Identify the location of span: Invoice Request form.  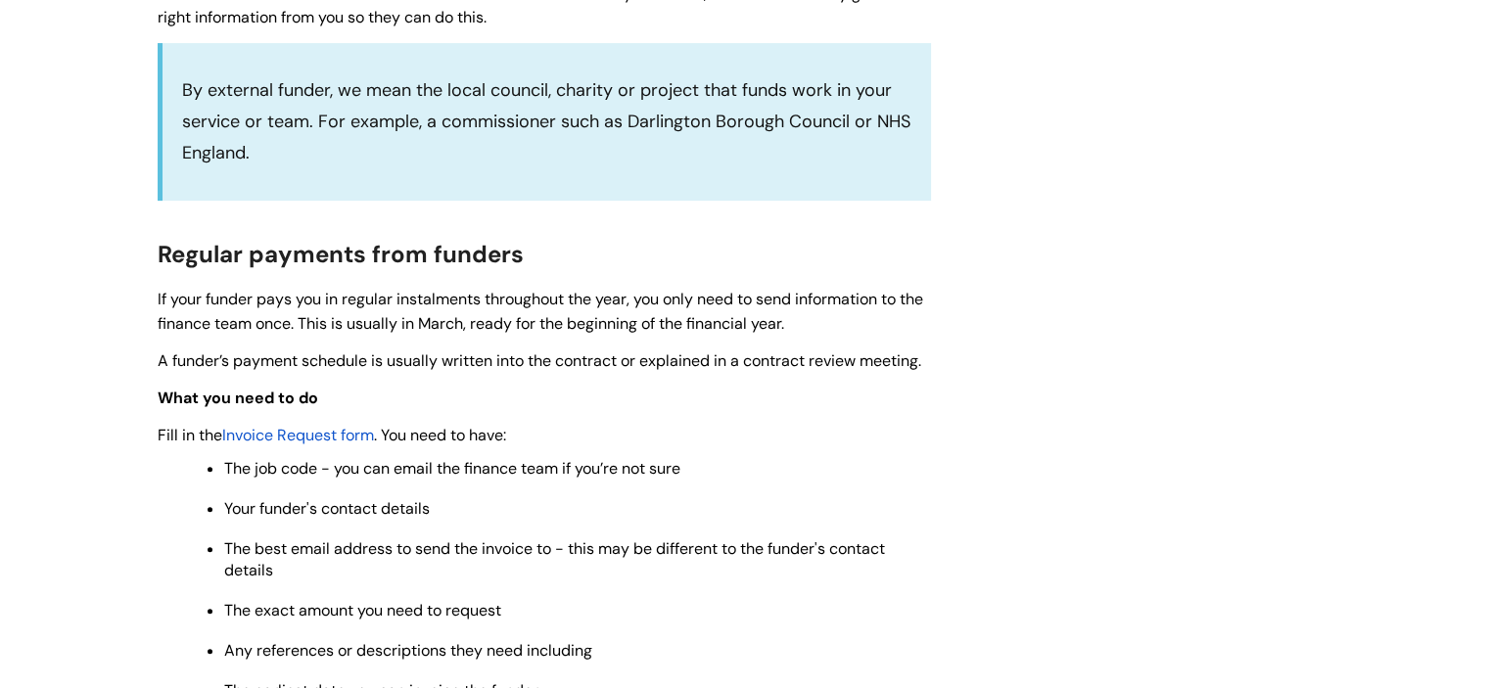
(298, 435).